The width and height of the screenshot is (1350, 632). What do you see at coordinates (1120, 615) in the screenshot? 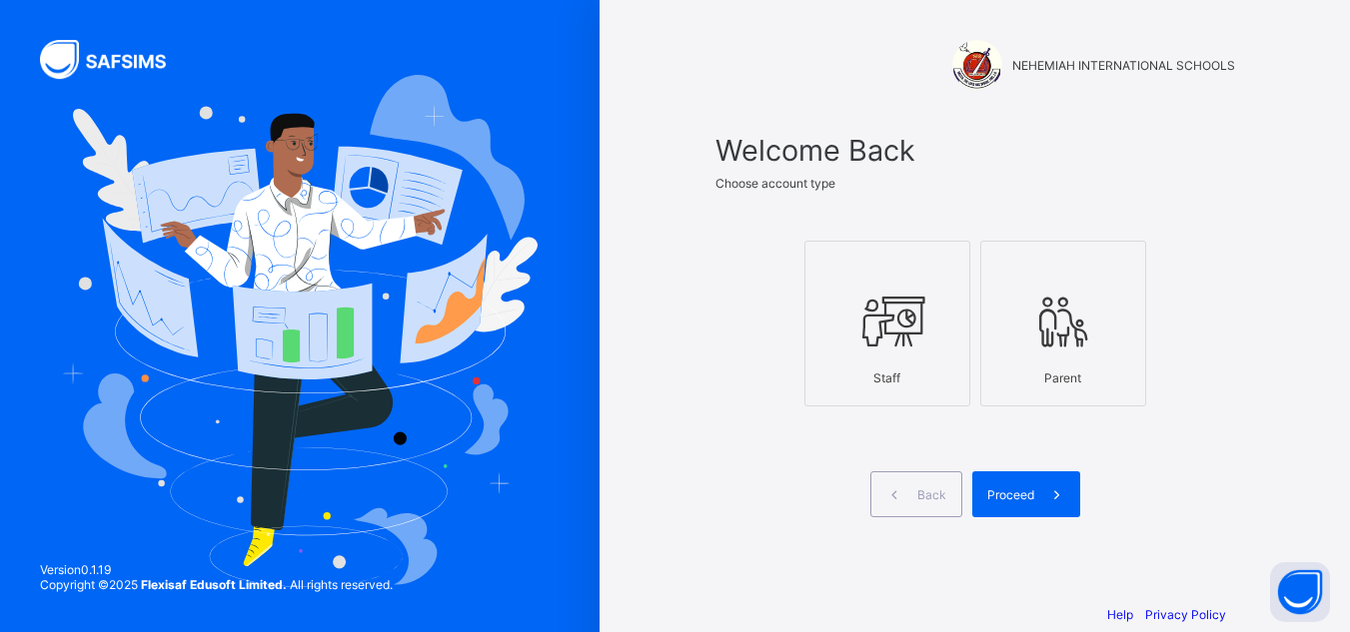
I see `a: Help` at bounding box center [1120, 615].